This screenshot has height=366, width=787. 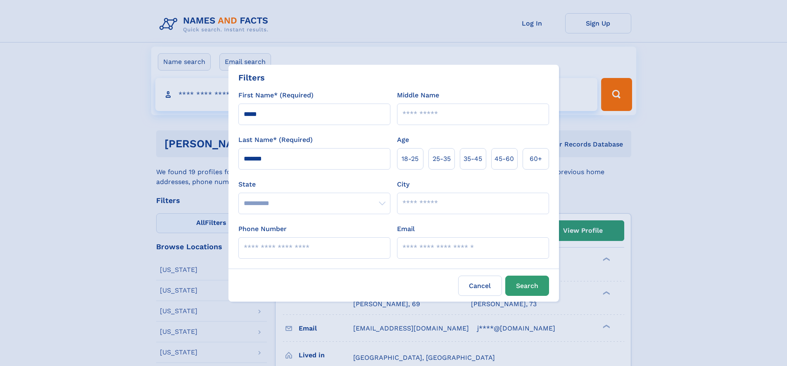 I want to click on span: 45‑60, so click(x=504, y=159).